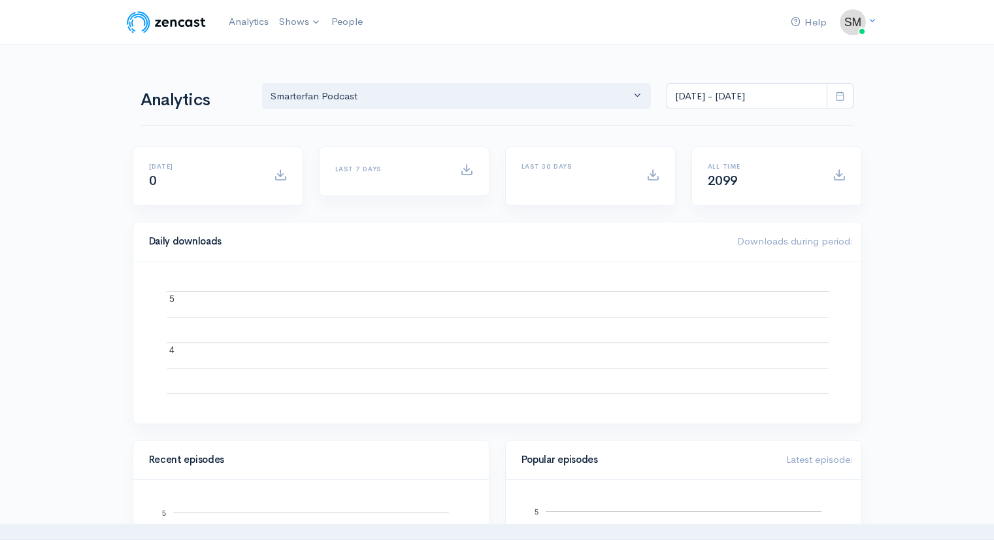 The image size is (994, 540). I want to click on span: 2099, so click(723, 180).